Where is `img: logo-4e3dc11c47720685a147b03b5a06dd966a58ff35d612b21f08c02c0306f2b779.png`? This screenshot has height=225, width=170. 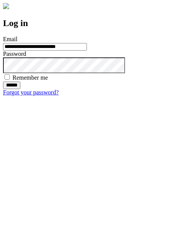 img: logo-4e3dc11c47720685a147b03b5a06dd966a58ff35d612b21f08c02c0306f2b779.png is located at coordinates (6, 6).